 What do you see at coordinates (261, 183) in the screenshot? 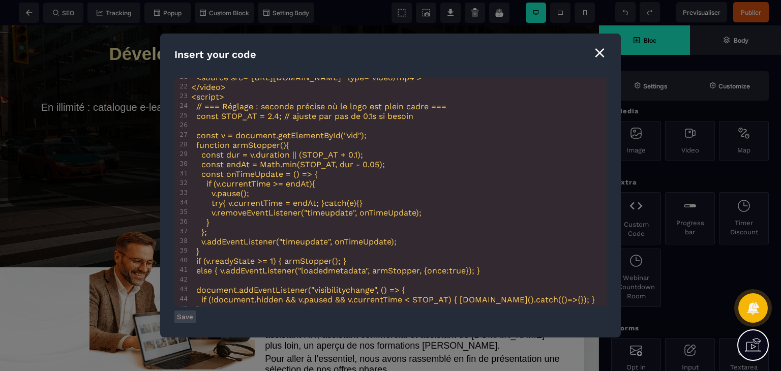
I see `span: if (v.currentTime >= endAt){` at bounding box center [261, 183].